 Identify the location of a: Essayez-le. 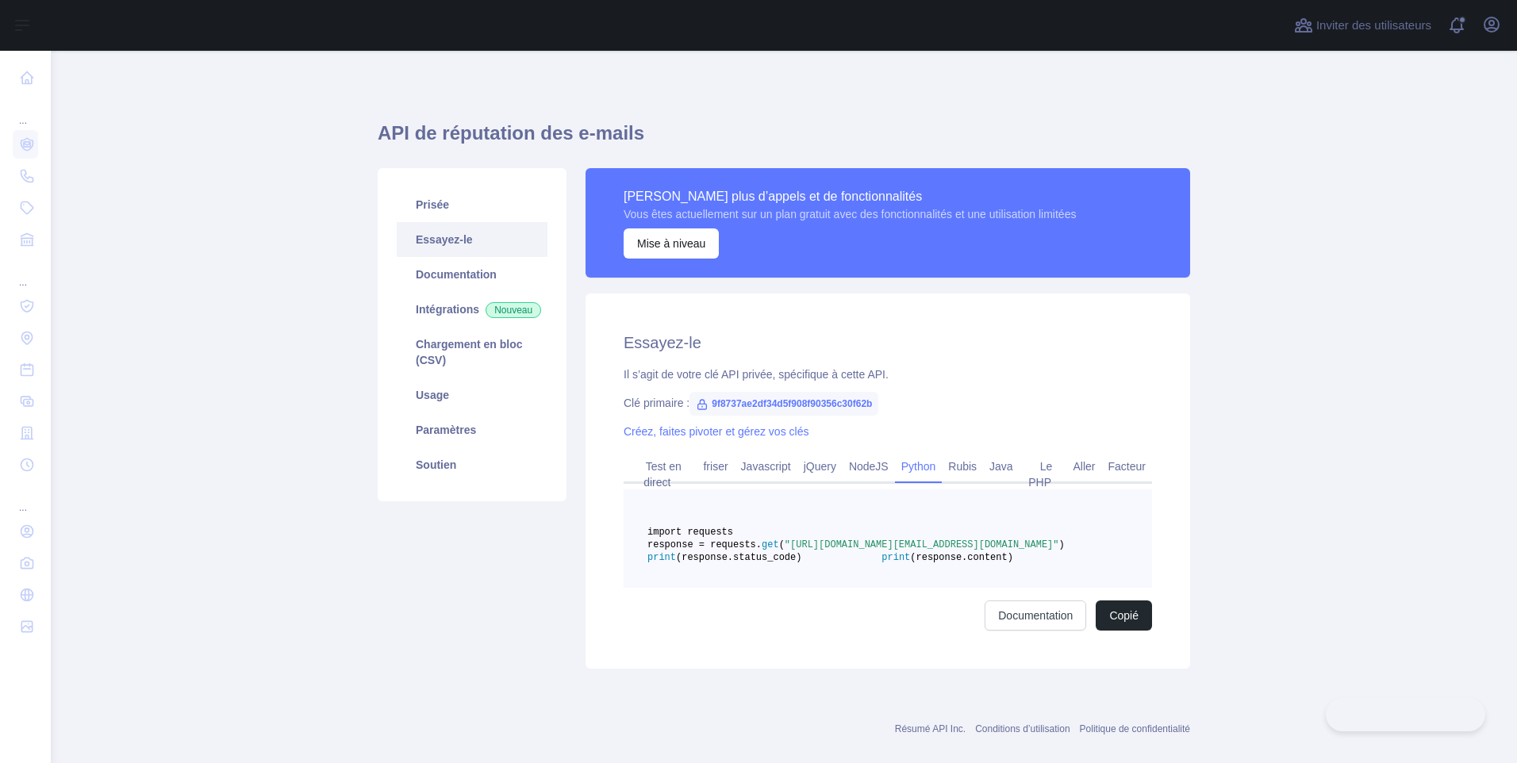
(472, 240).